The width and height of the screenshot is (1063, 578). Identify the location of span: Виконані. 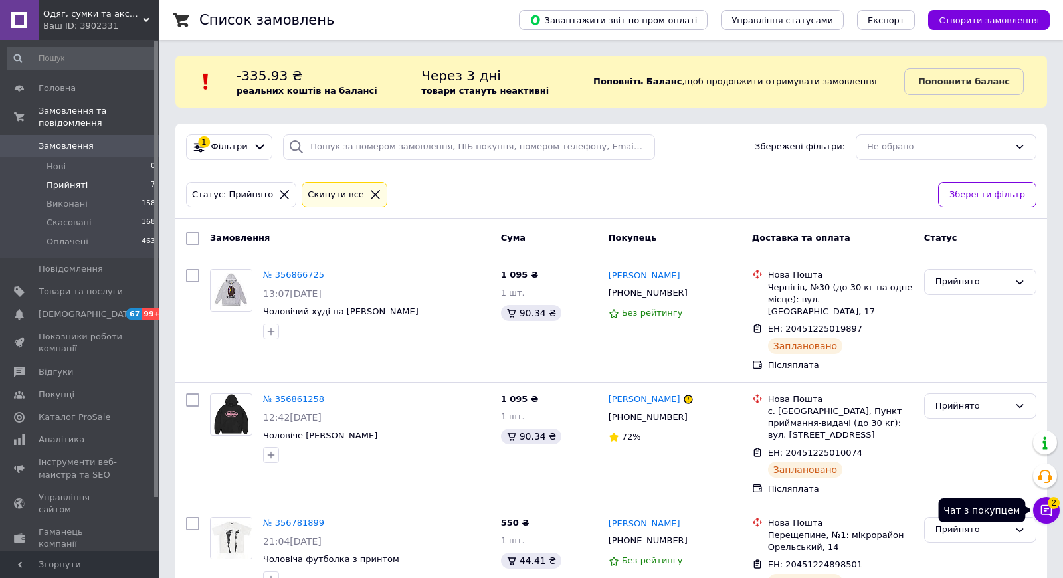
(67, 204).